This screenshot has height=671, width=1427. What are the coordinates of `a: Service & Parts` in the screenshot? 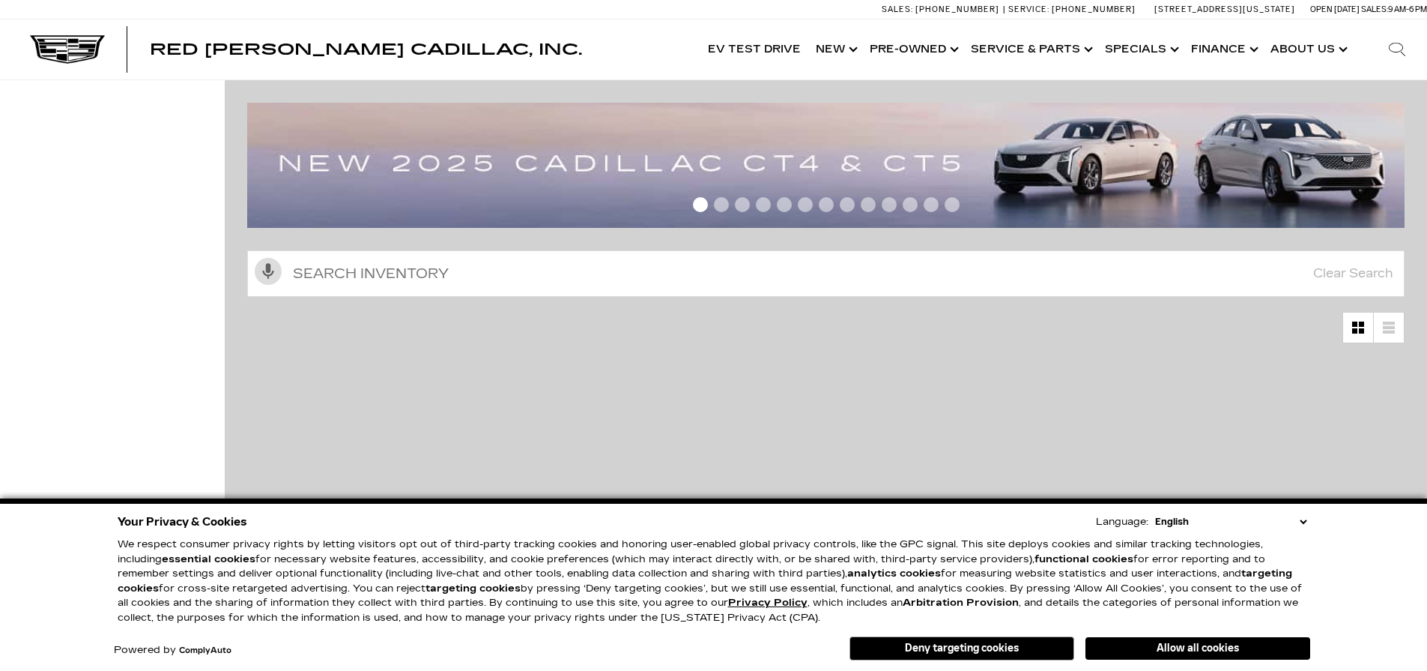 It's located at (1030, 49).